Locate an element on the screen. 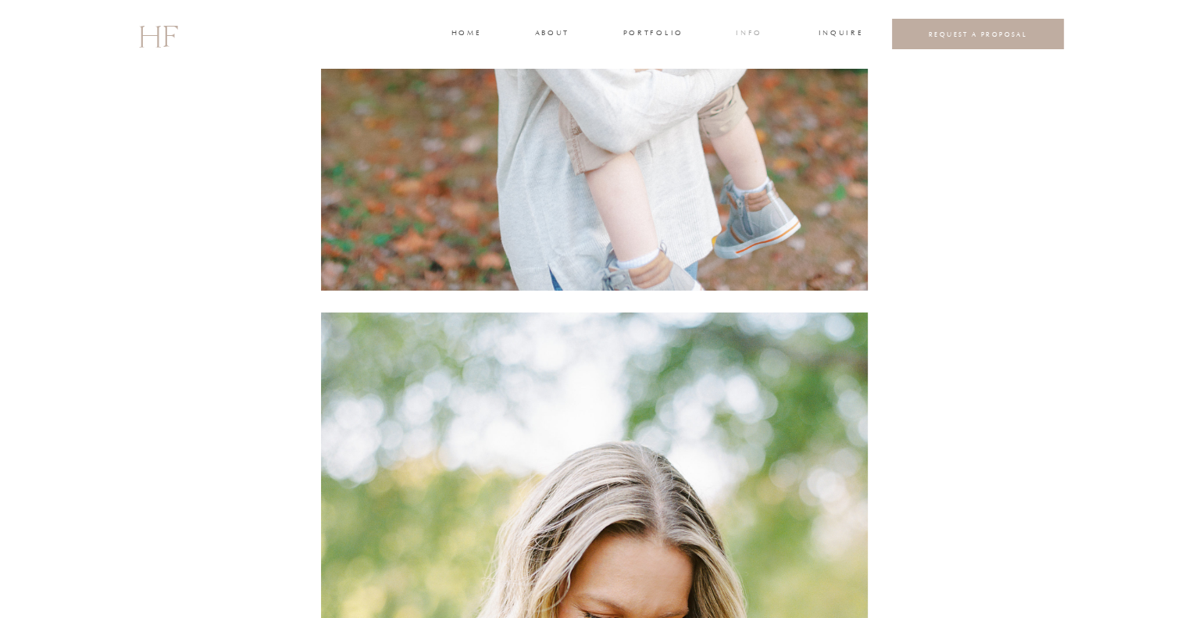 The width and height of the screenshot is (1188, 618). h3: REQUEST A PROPOSAL is located at coordinates (978, 34).